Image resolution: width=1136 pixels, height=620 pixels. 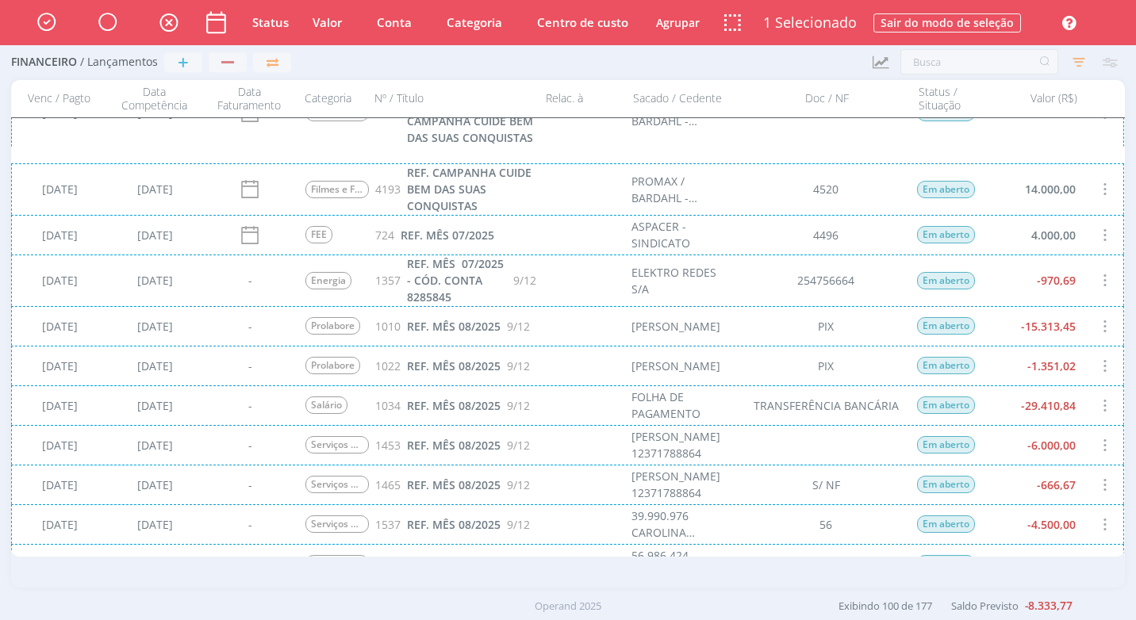 What do you see at coordinates (677, 23) in the screenshot?
I see `button: Agrupar` at bounding box center [677, 23].